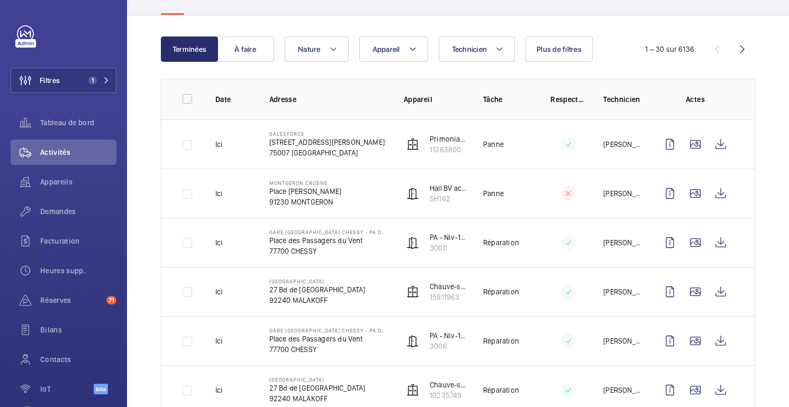 This screenshot has width=789, height=407. I want to click on button: Appareil, so click(394, 49).